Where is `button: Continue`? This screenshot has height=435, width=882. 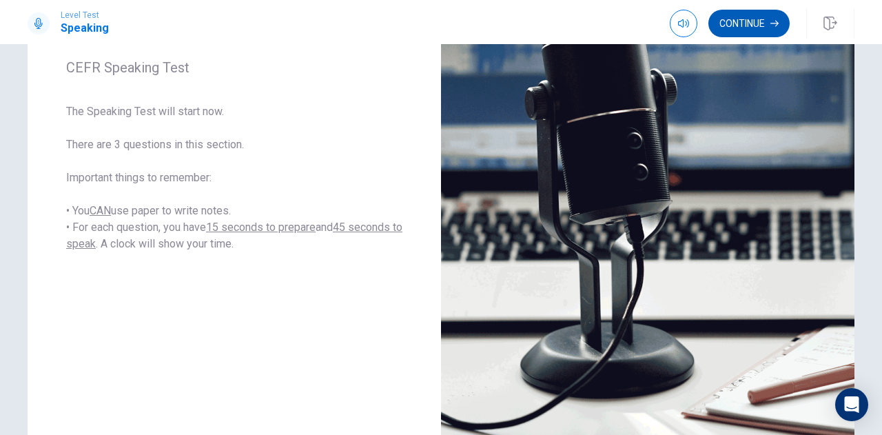 button: Continue is located at coordinates (749, 23).